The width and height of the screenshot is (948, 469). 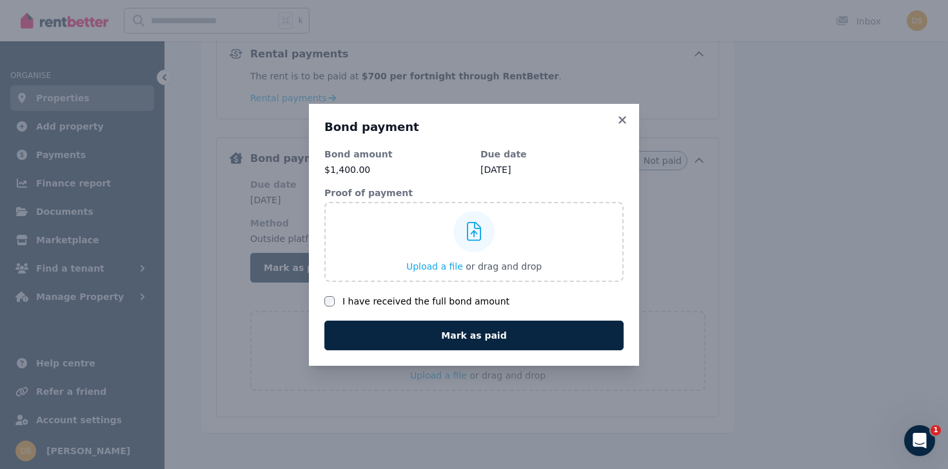 I want to click on dt: Proof of payment, so click(x=474, y=193).